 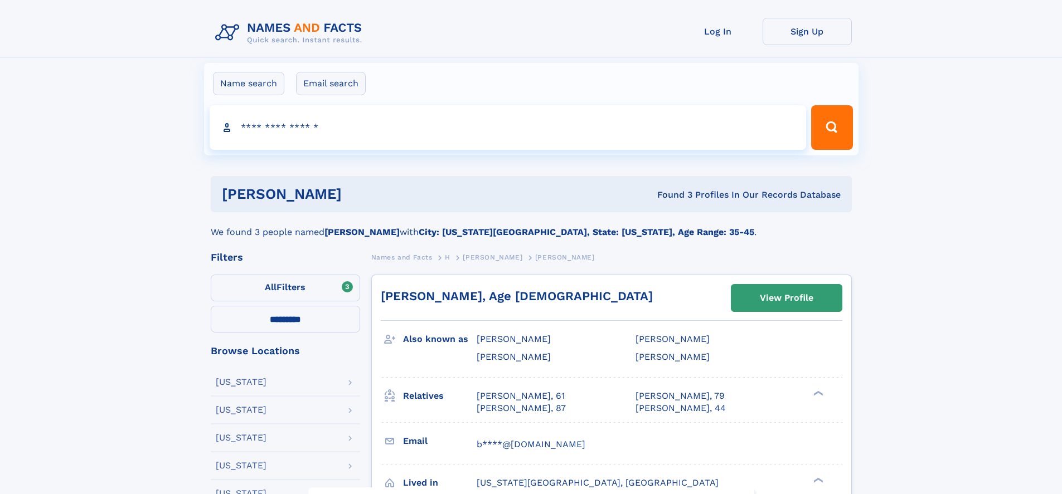 What do you see at coordinates (330, 84) in the screenshot?
I see `label: Email search` at bounding box center [330, 84].